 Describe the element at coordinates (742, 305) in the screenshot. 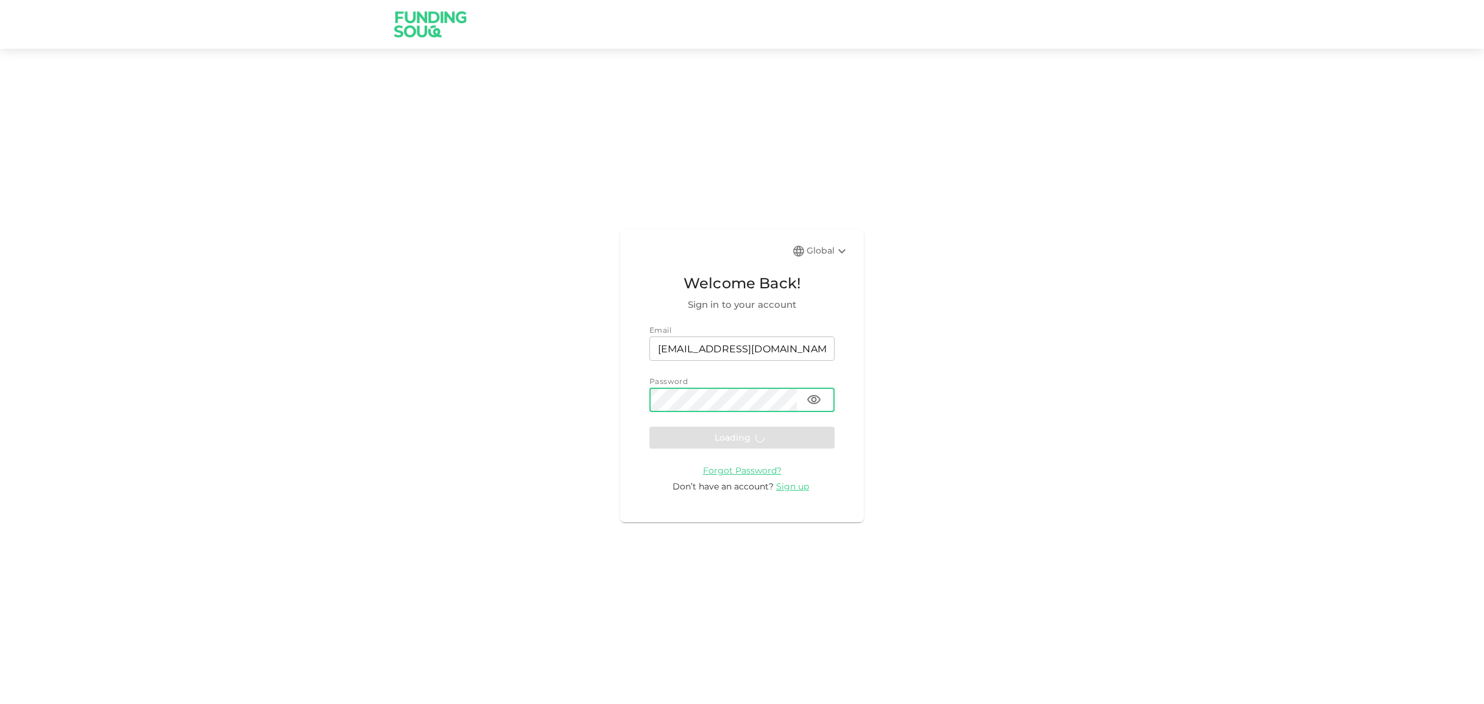

I see `span: Sign in to your account` at that location.